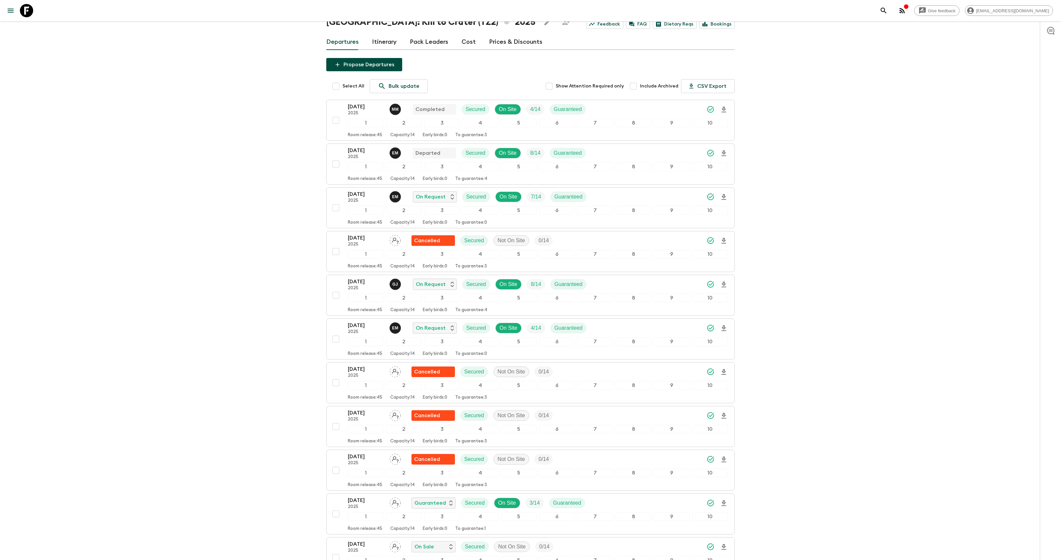 The width and height of the screenshot is (1061, 560). Describe the element at coordinates (638, 24) in the screenshot. I see `a: FAQ` at that location.